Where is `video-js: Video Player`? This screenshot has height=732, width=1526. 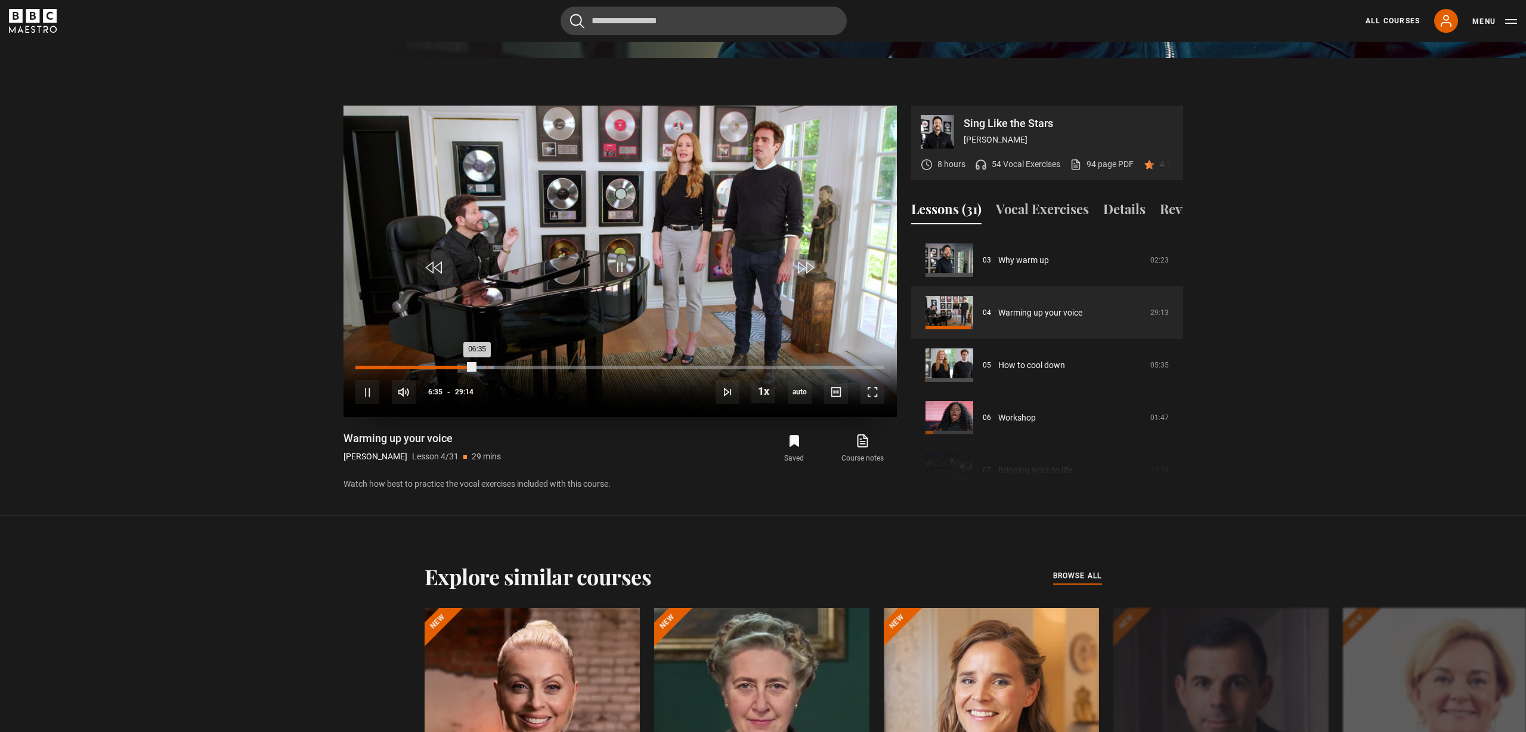 video-js: Video Player is located at coordinates (620, 261).